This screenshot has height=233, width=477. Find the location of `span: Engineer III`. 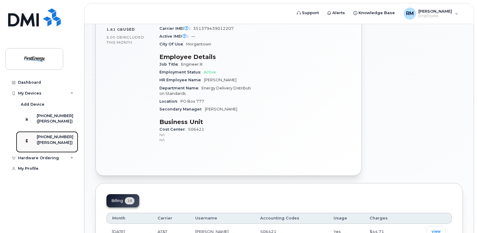

span: Engineer III is located at coordinates (192, 64).